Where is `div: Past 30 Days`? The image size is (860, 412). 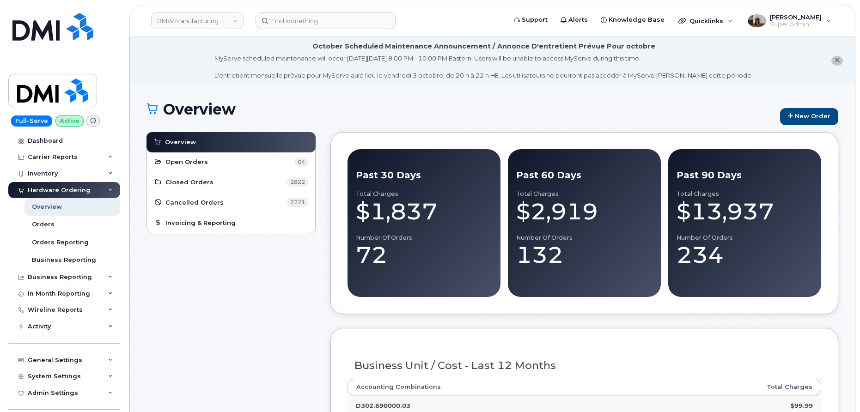
div: Past 30 Days is located at coordinates (424, 175).